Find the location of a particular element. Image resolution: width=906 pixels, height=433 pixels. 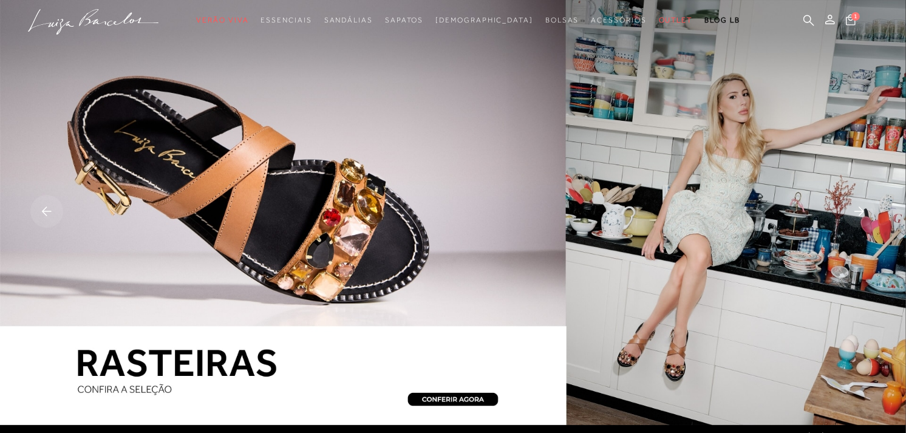

a: noSubCategoriesText is located at coordinates (484, 20).